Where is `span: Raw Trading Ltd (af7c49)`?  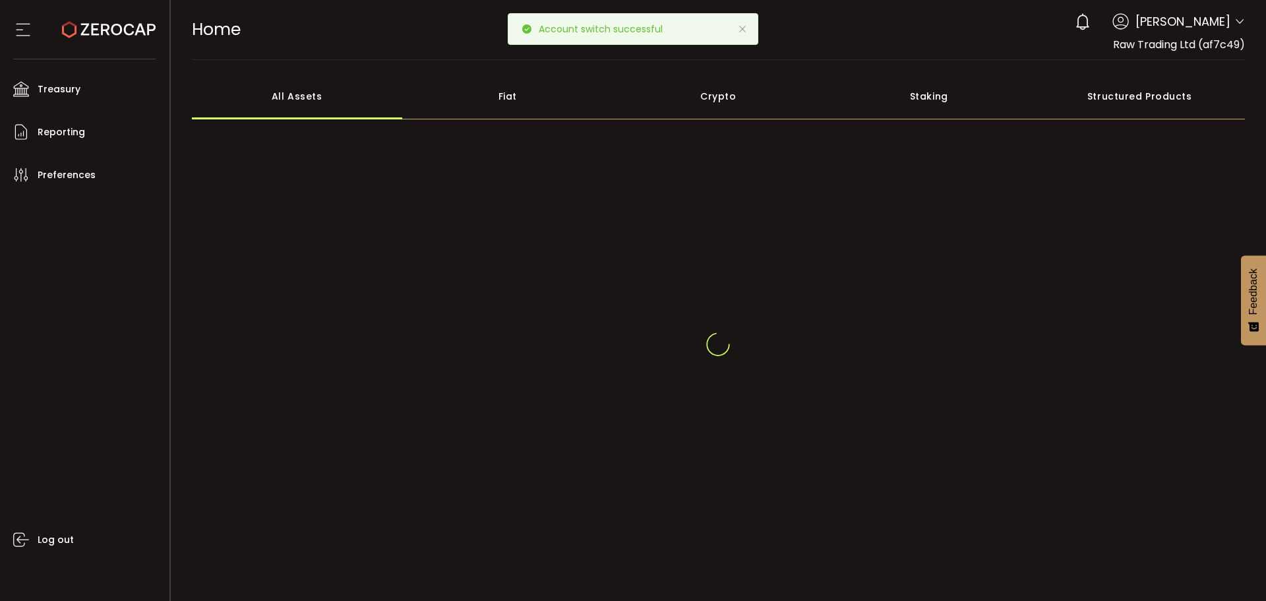
span: Raw Trading Ltd (af7c49) is located at coordinates (1179, 44).